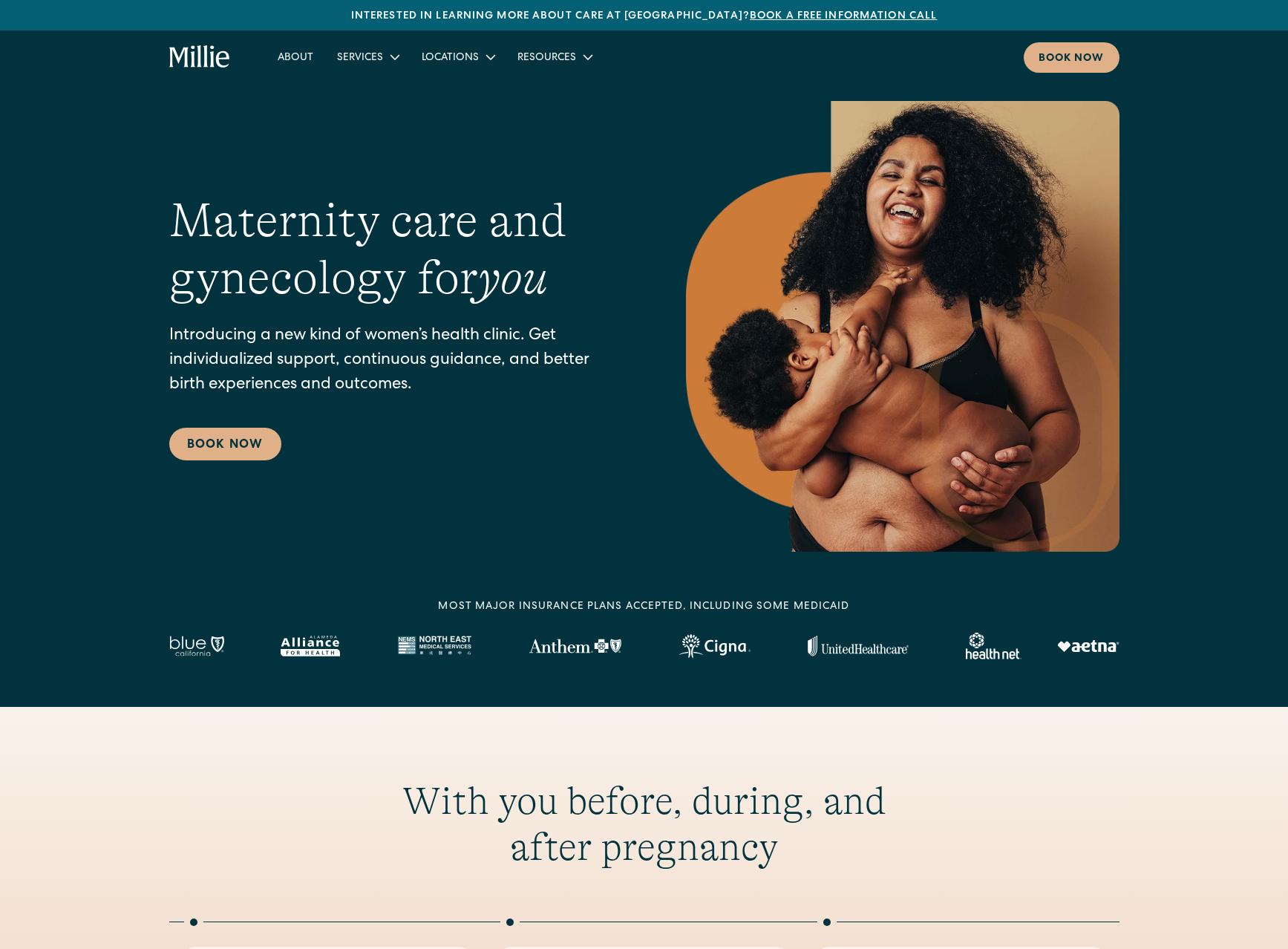 The height and width of the screenshot is (949, 1288). What do you see at coordinates (644, 824) in the screenshot?
I see `h2: With you before, during, and after pregnancy` at bounding box center [644, 824].